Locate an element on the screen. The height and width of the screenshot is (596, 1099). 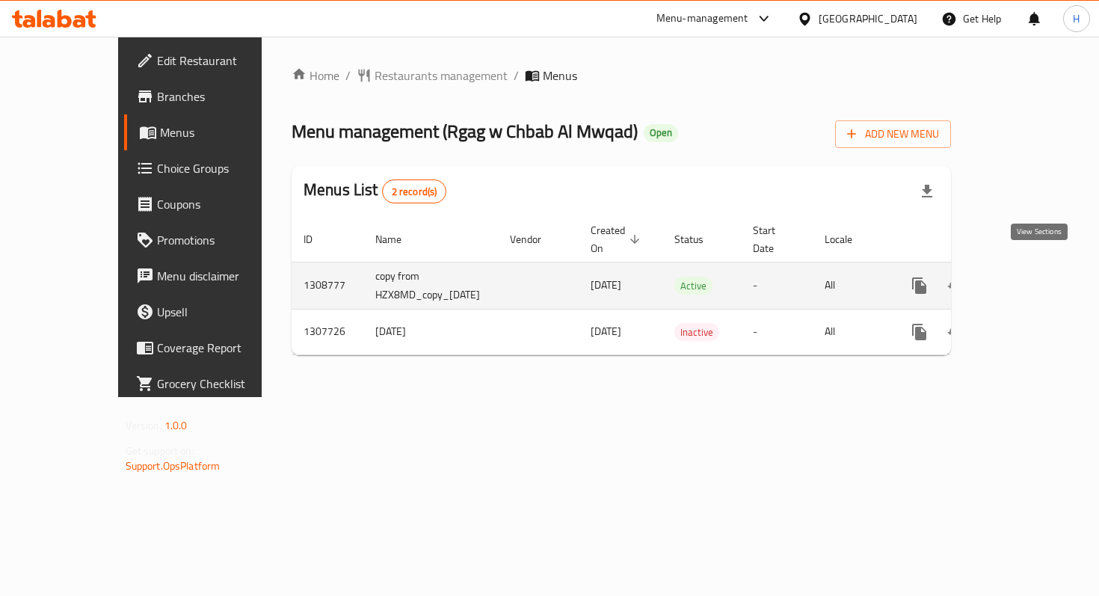
nav: breadcrumb is located at coordinates (621, 76).